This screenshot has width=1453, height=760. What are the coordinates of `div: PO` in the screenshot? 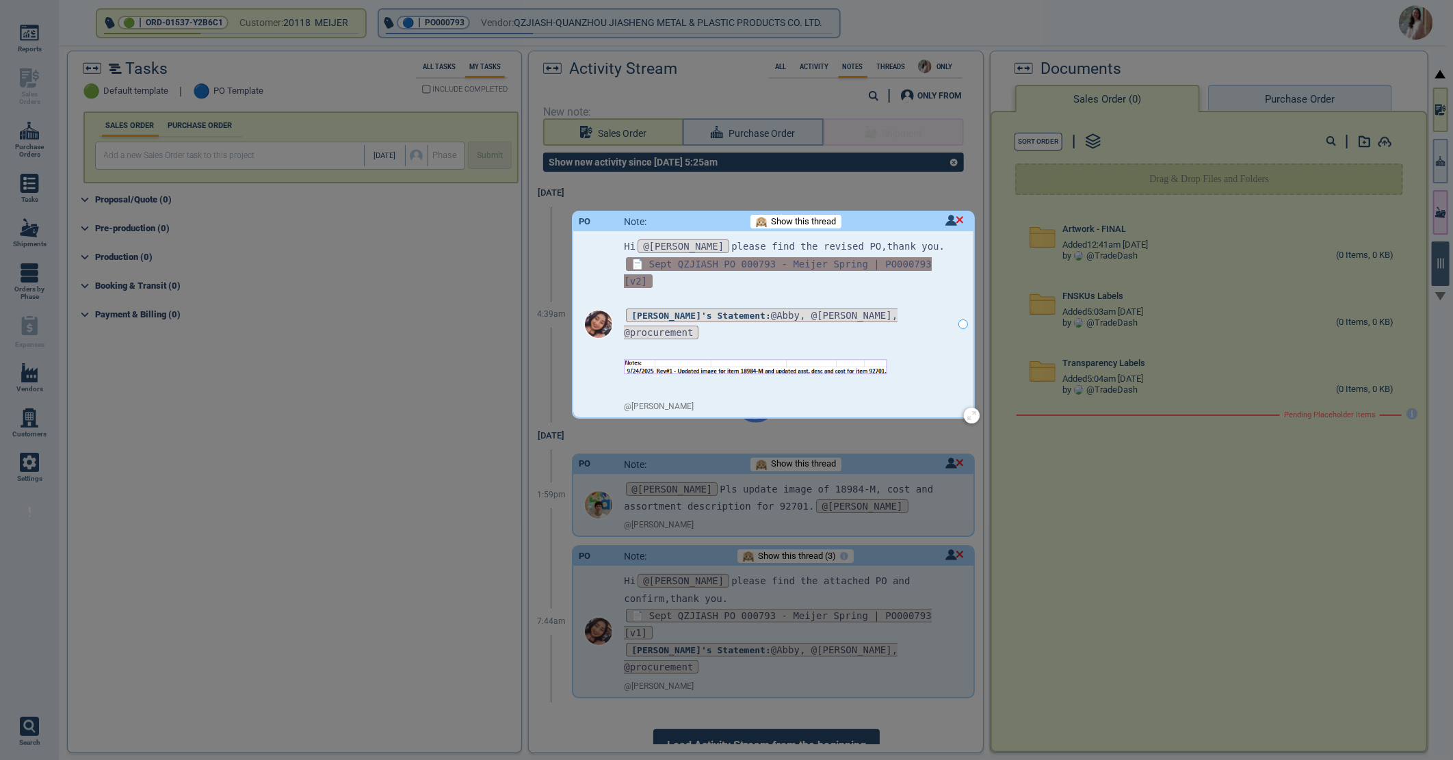 It's located at (584, 222).